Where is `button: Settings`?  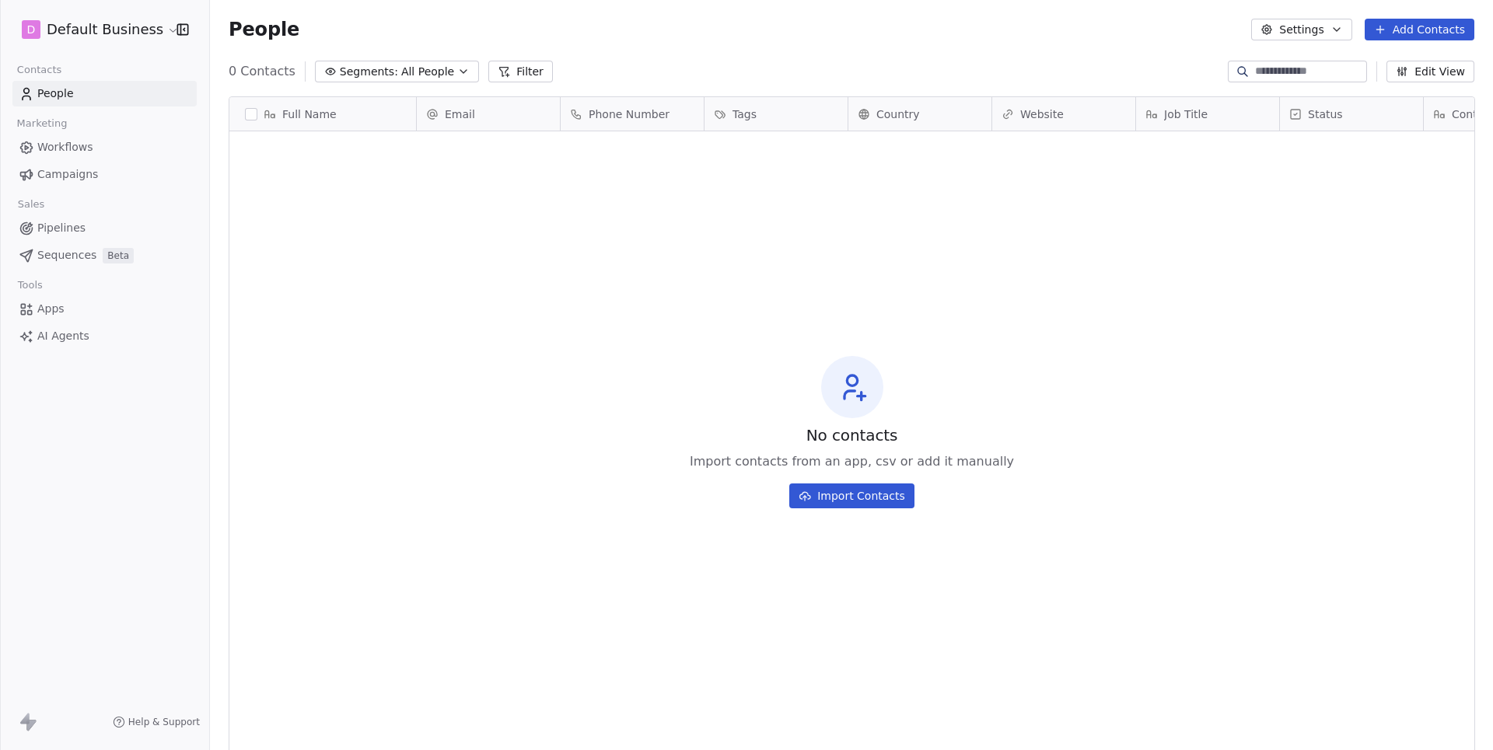 button: Settings is located at coordinates (1301, 30).